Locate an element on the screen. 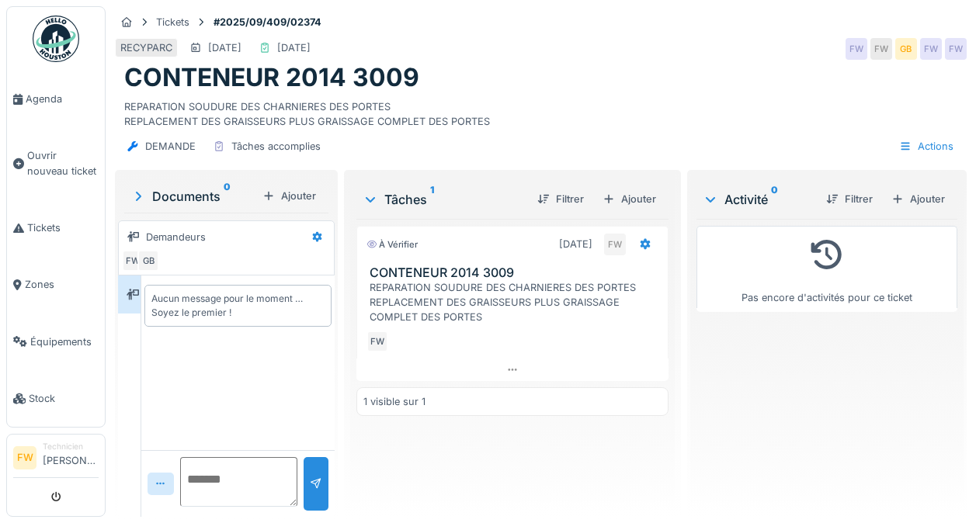  div: 1 visible sur 1 is located at coordinates (394, 401).